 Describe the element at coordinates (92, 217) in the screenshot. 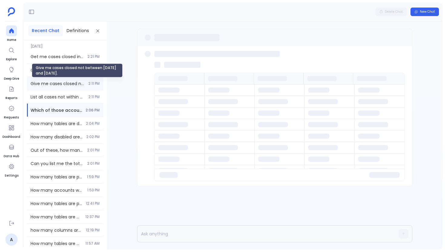

I see `span: 12:37 PM` at that location.